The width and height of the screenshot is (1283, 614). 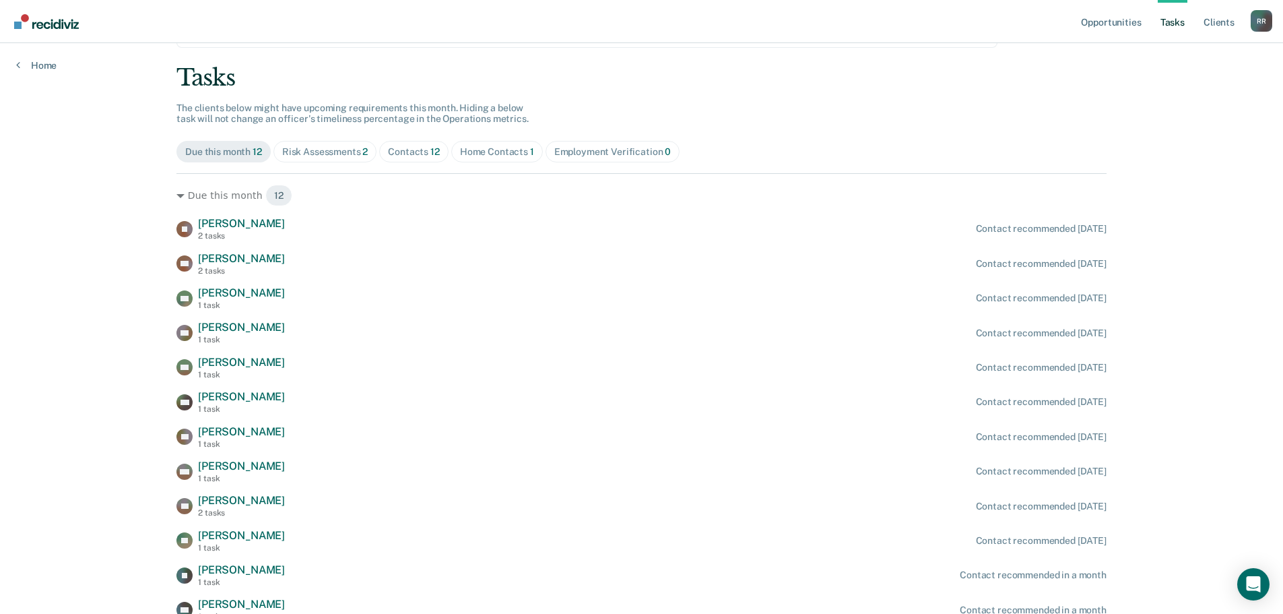 I want to click on div: Home Contacts, so click(x=497, y=152).